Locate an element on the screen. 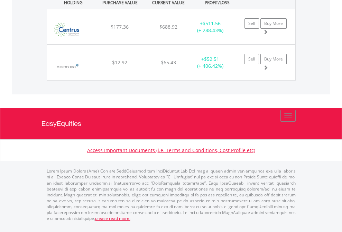 The width and height of the screenshot is (342, 232). span: $177.36 is located at coordinates (120, 27).